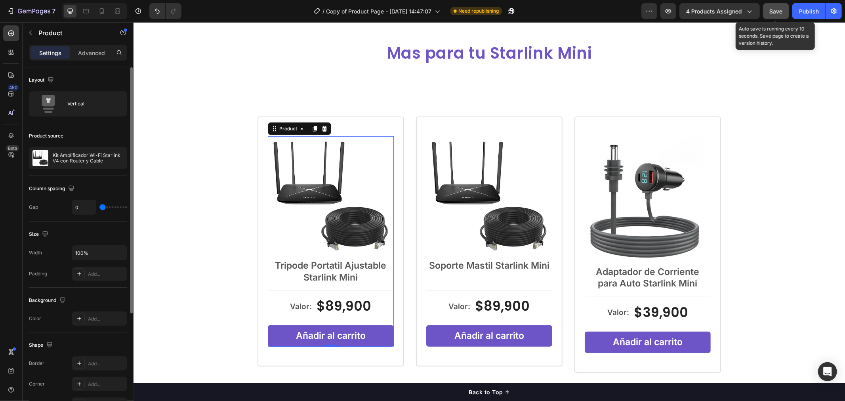  What do you see at coordinates (31, 11) in the screenshot?
I see `button: 7` at bounding box center [31, 11].